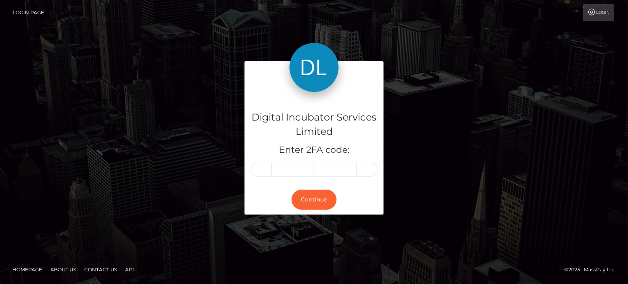 The image size is (628, 284). What do you see at coordinates (593, 270) in the screenshot?
I see `div: © 2025 , MassPay Inc.` at bounding box center [593, 270].